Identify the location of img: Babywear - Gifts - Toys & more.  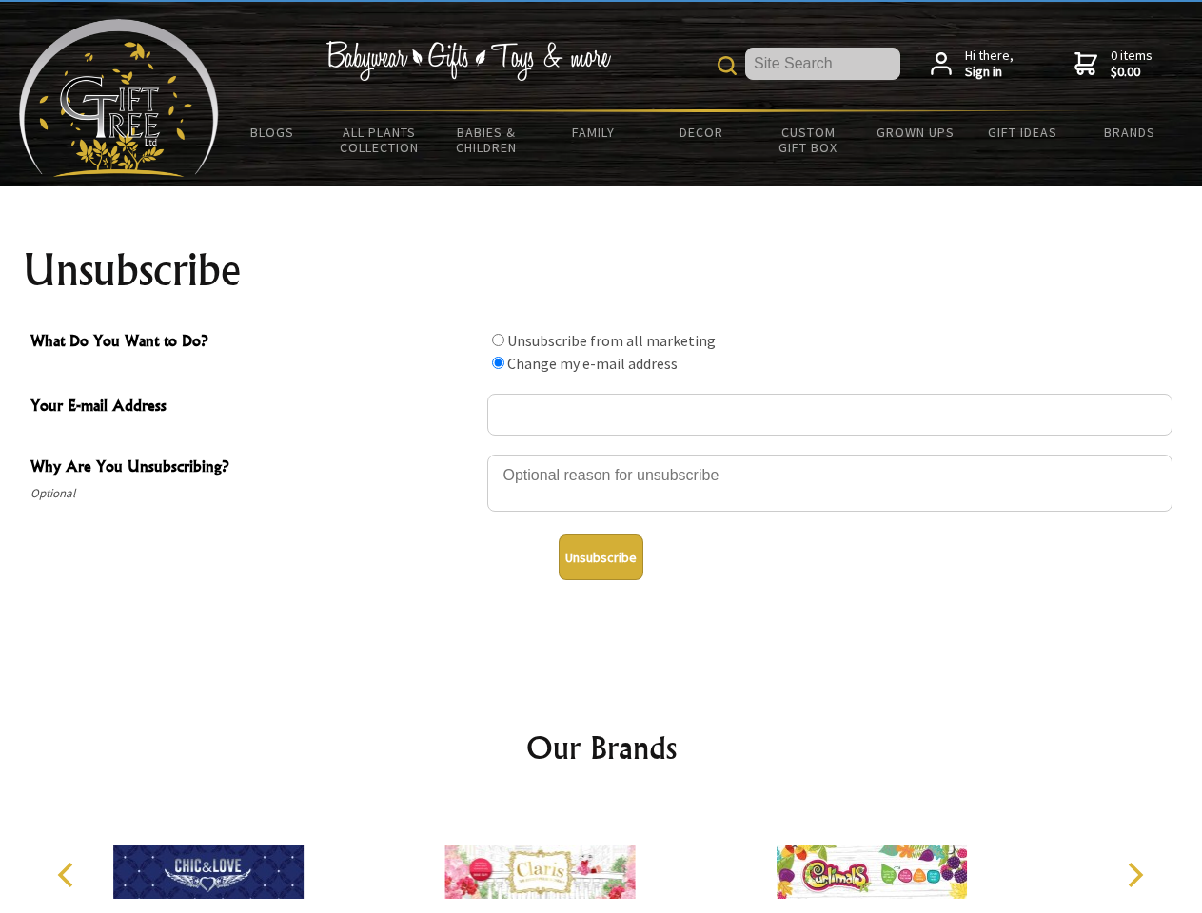
(468, 61).